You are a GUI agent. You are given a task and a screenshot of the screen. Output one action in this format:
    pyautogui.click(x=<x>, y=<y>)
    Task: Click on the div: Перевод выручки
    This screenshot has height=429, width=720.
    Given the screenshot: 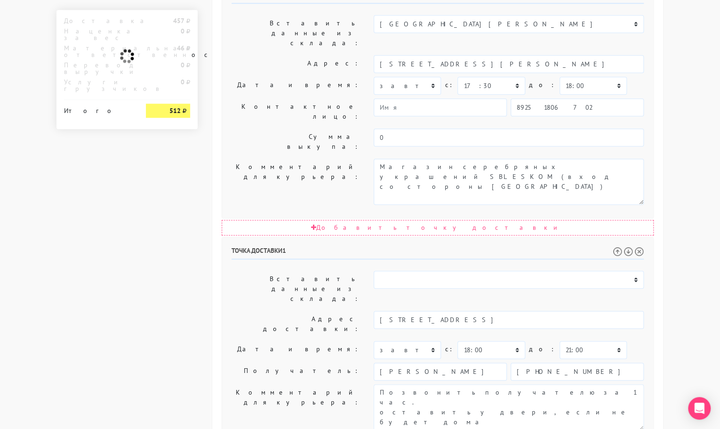 What is the action you would take?
    pyautogui.click(x=98, y=68)
    